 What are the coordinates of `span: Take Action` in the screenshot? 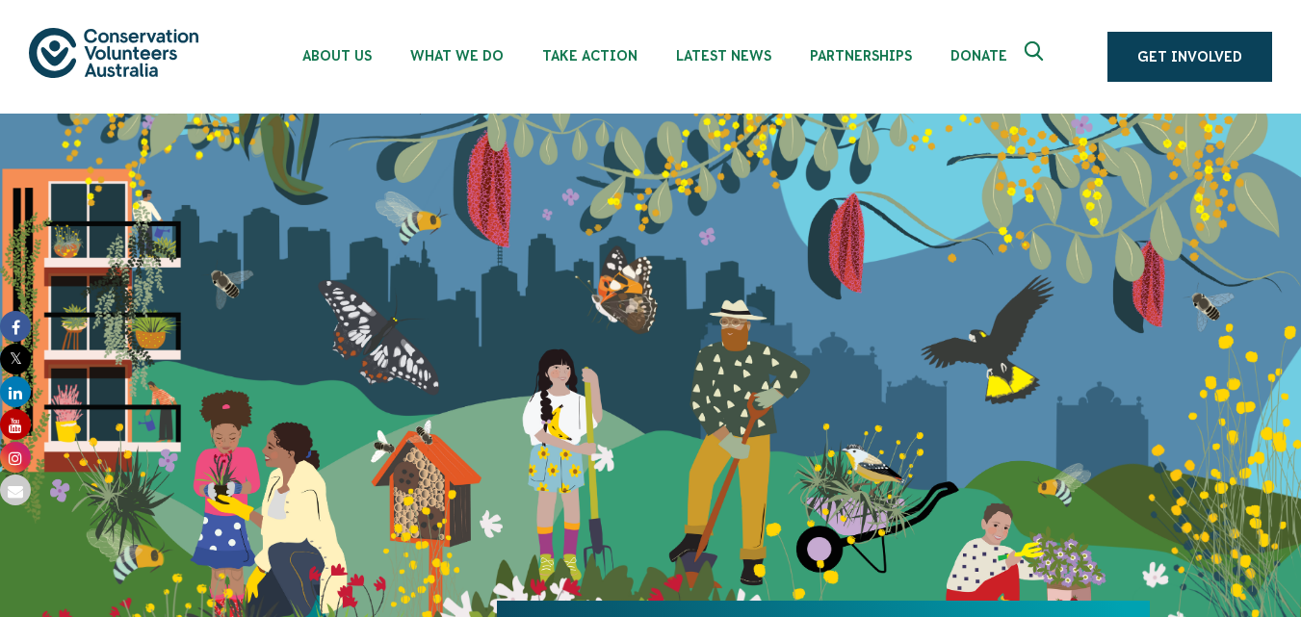 It's located at (589, 56).